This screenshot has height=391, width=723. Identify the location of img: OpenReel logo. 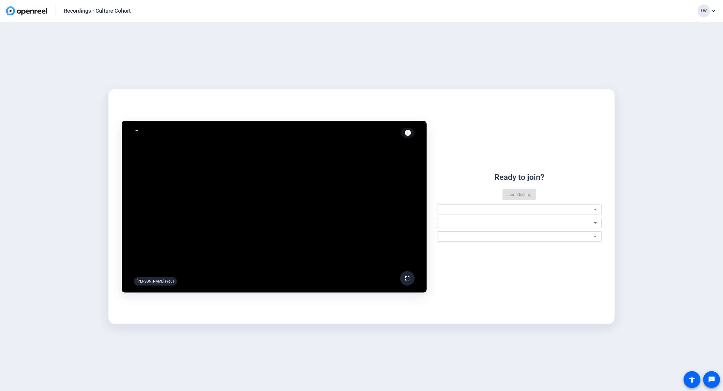
(27, 11).